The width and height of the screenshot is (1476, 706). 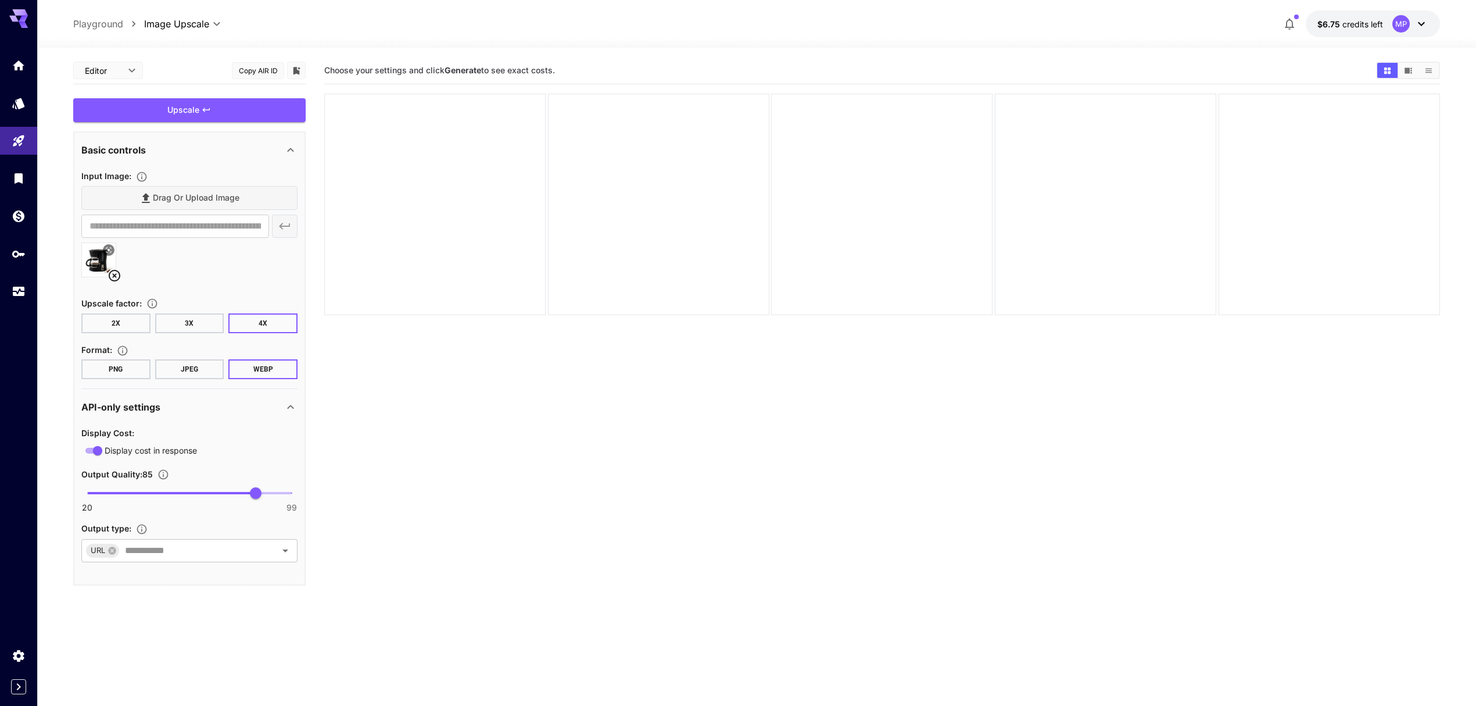 What do you see at coordinates (142, 177) in the screenshot?
I see `button: Specifies the input image to be processed.` at bounding box center [142, 177].